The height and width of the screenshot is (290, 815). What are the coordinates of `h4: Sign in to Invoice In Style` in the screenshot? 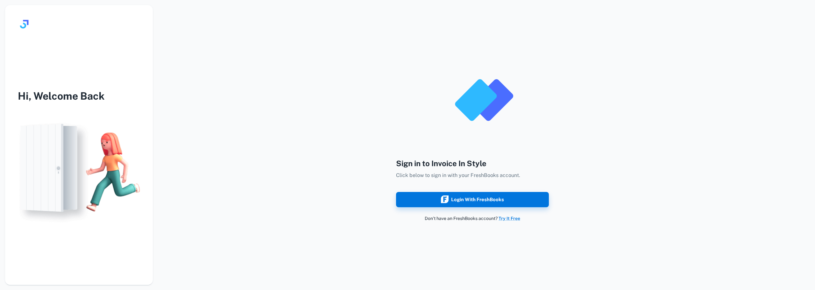 It's located at (472, 163).